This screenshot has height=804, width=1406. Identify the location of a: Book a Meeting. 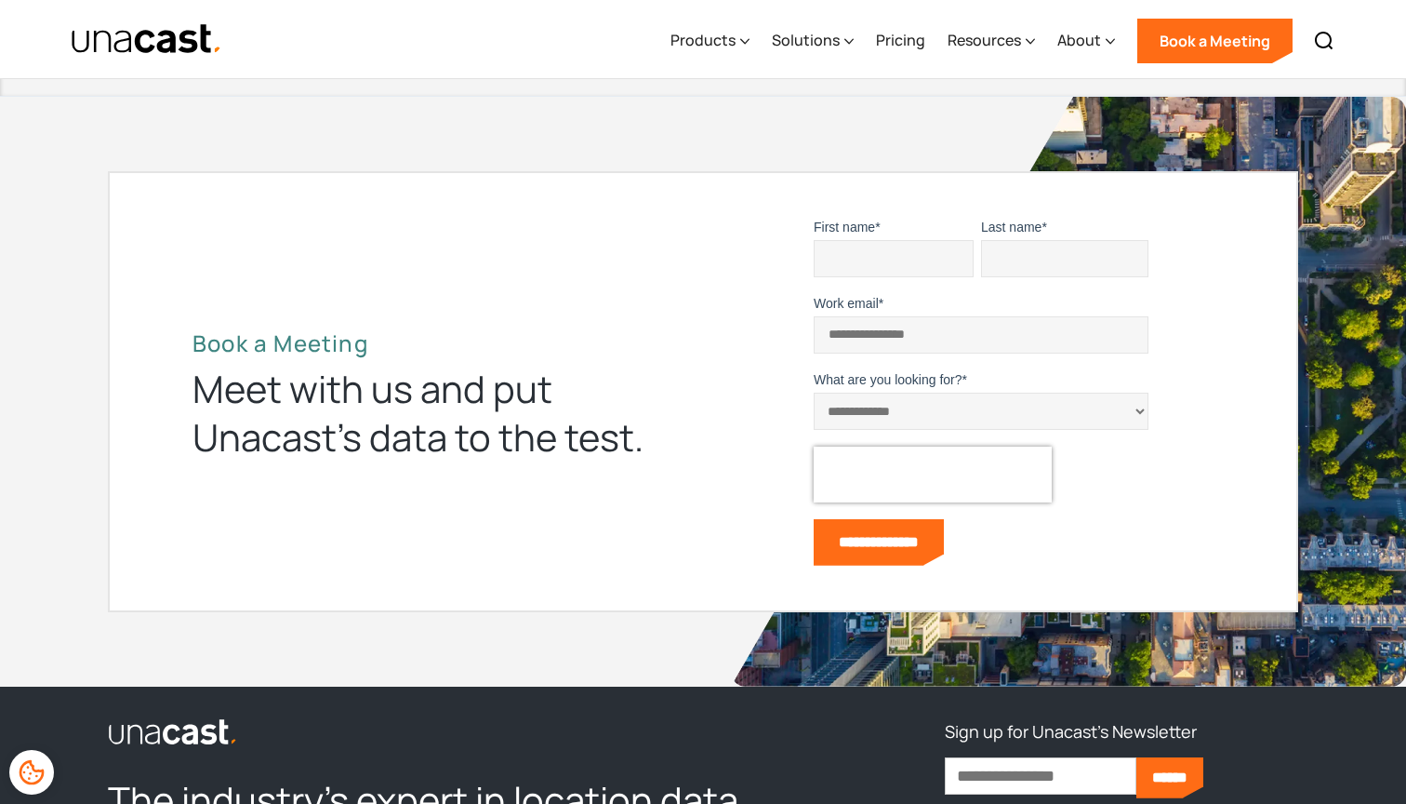
(1215, 41).